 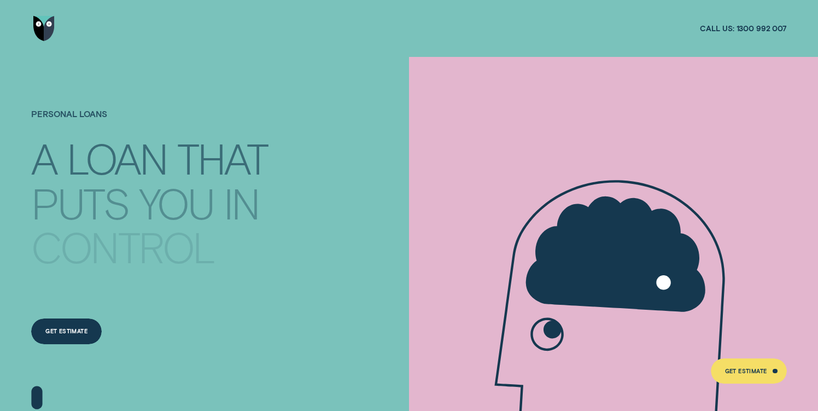 I want to click on h4: A LOAN THAT PUTS YOU IN CONTROL, so click(x=154, y=190).